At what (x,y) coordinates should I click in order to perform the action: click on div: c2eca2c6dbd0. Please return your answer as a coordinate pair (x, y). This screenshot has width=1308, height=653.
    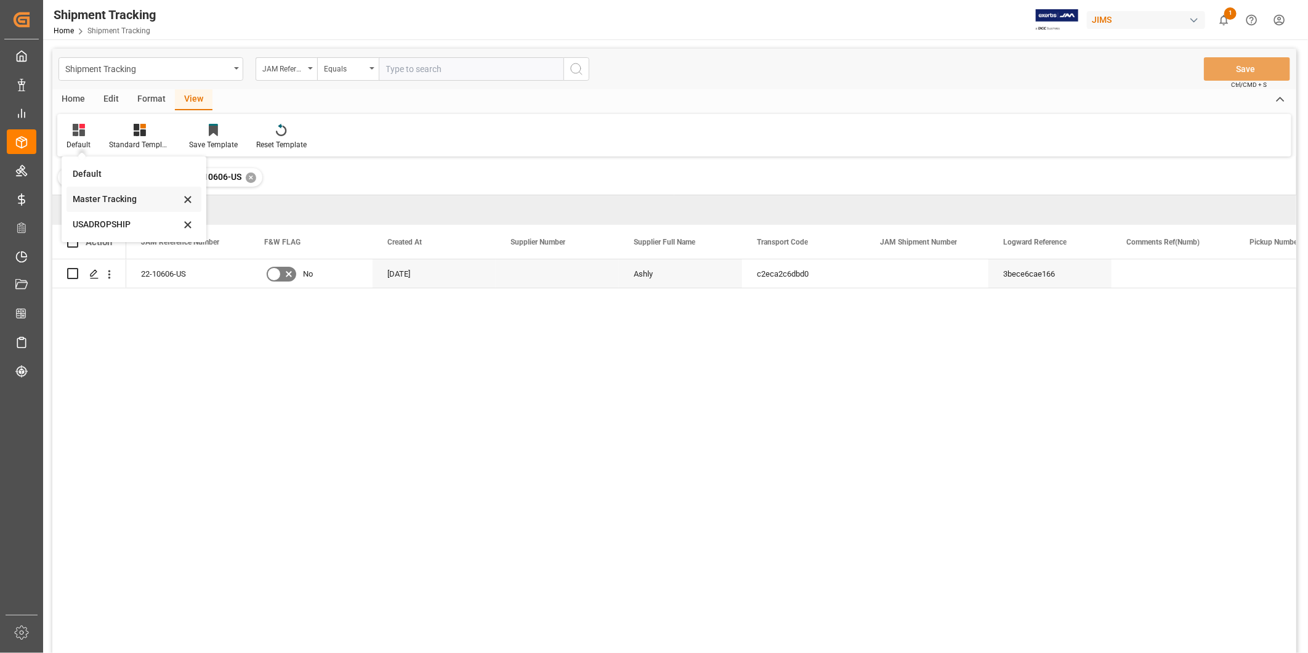
    Looking at the image, I should click on (804, 273).